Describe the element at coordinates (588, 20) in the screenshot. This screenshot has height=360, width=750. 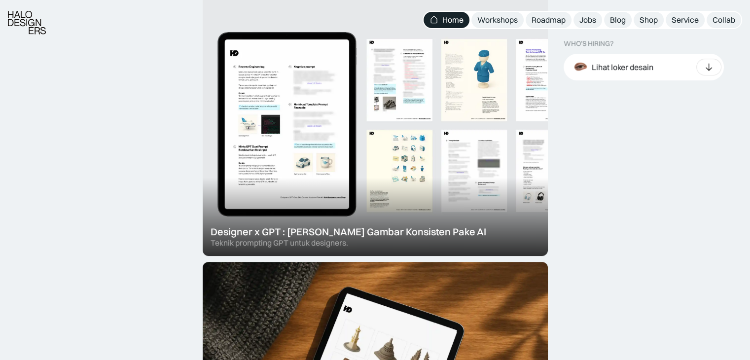
I see `div: Jobs` at that location.